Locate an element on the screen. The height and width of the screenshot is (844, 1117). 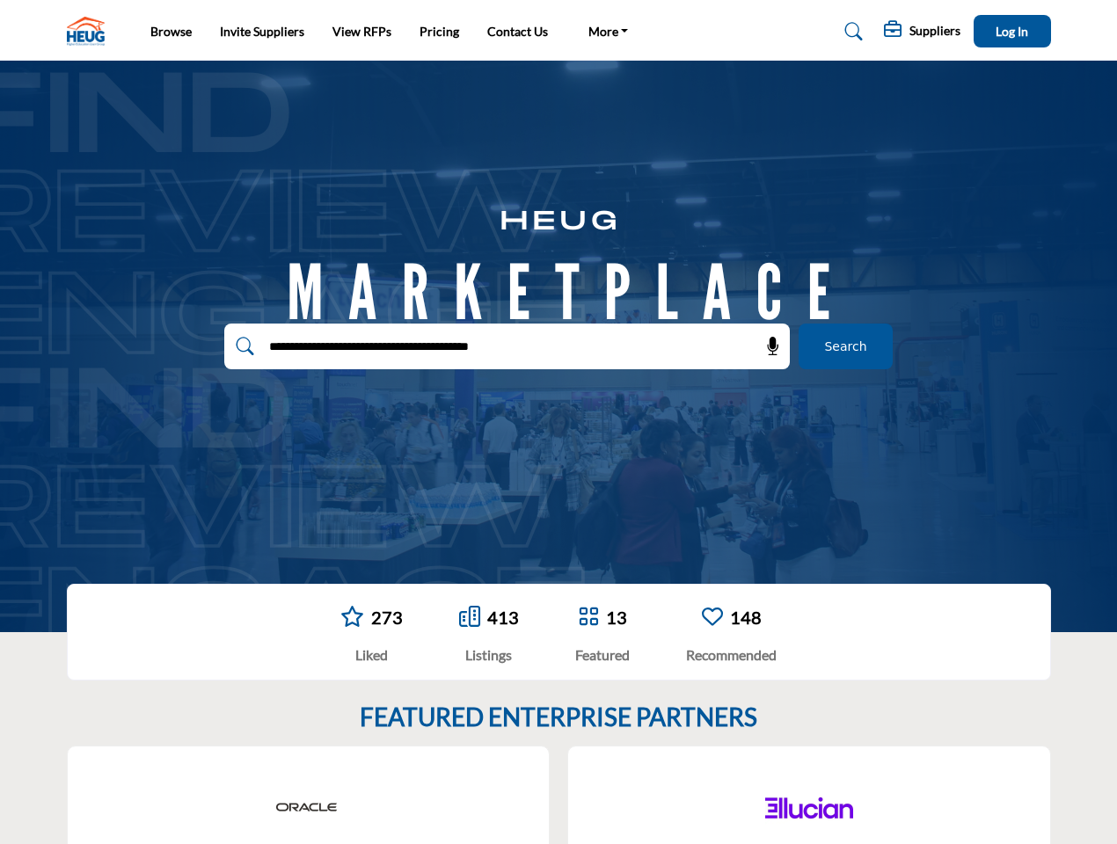
span: Search is located at coordinates (845, 347).